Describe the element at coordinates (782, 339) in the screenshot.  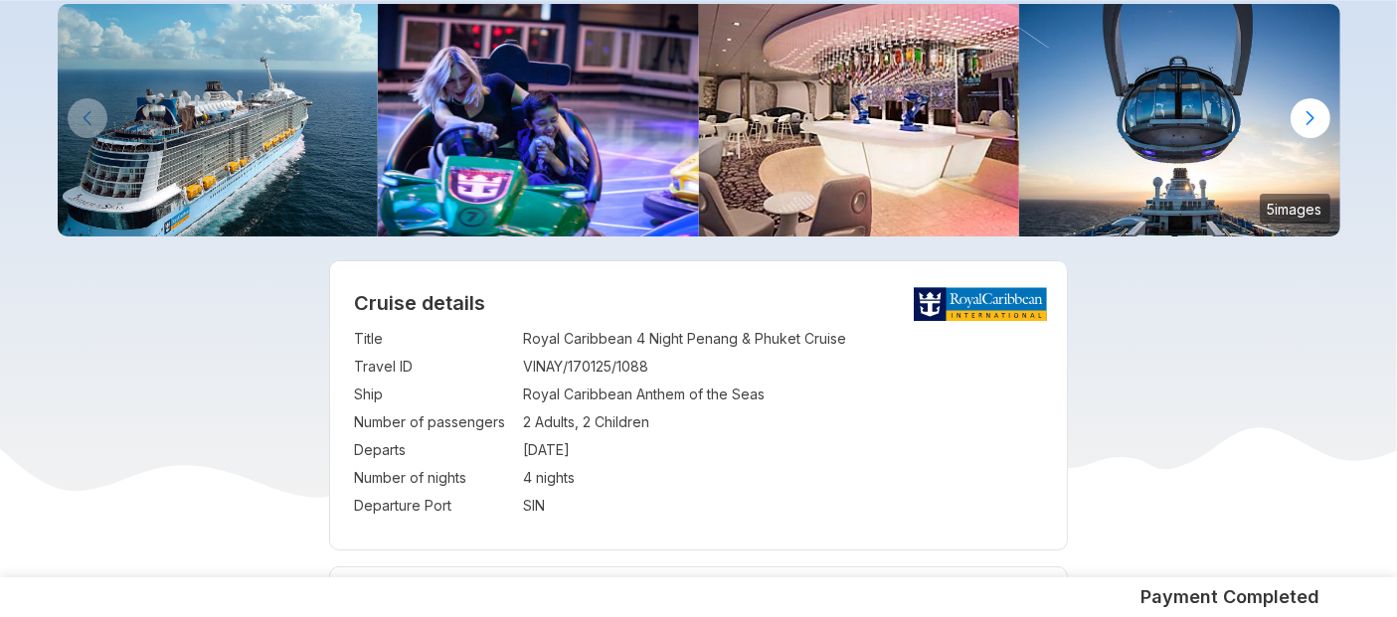
I see `td: Royal Caribbean 4 Night Penang & Phuket Cruise` at that location.